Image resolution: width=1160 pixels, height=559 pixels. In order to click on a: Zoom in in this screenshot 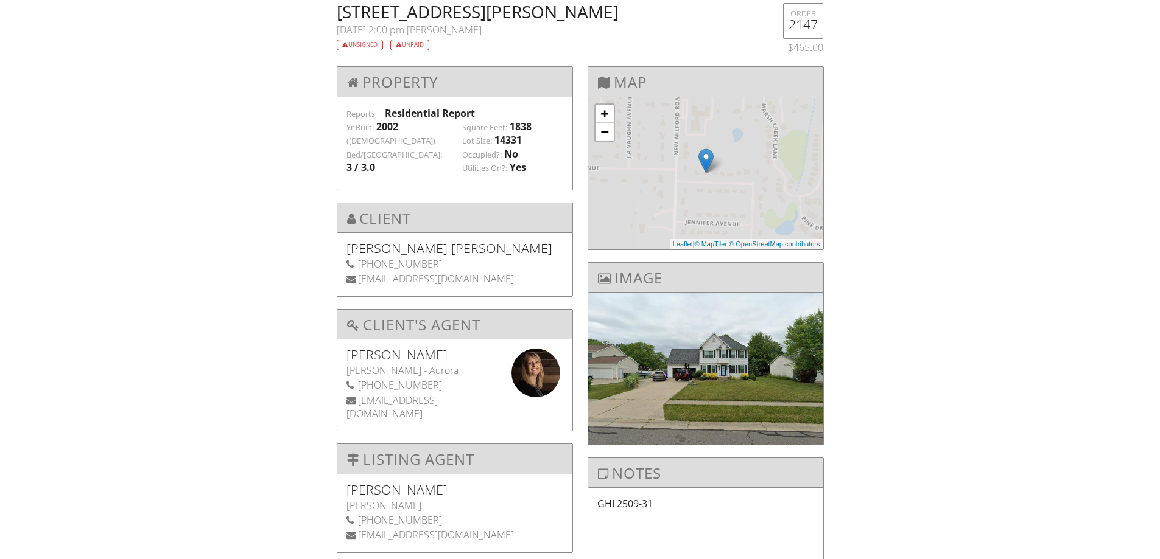, I will do `click(605, 114)`.